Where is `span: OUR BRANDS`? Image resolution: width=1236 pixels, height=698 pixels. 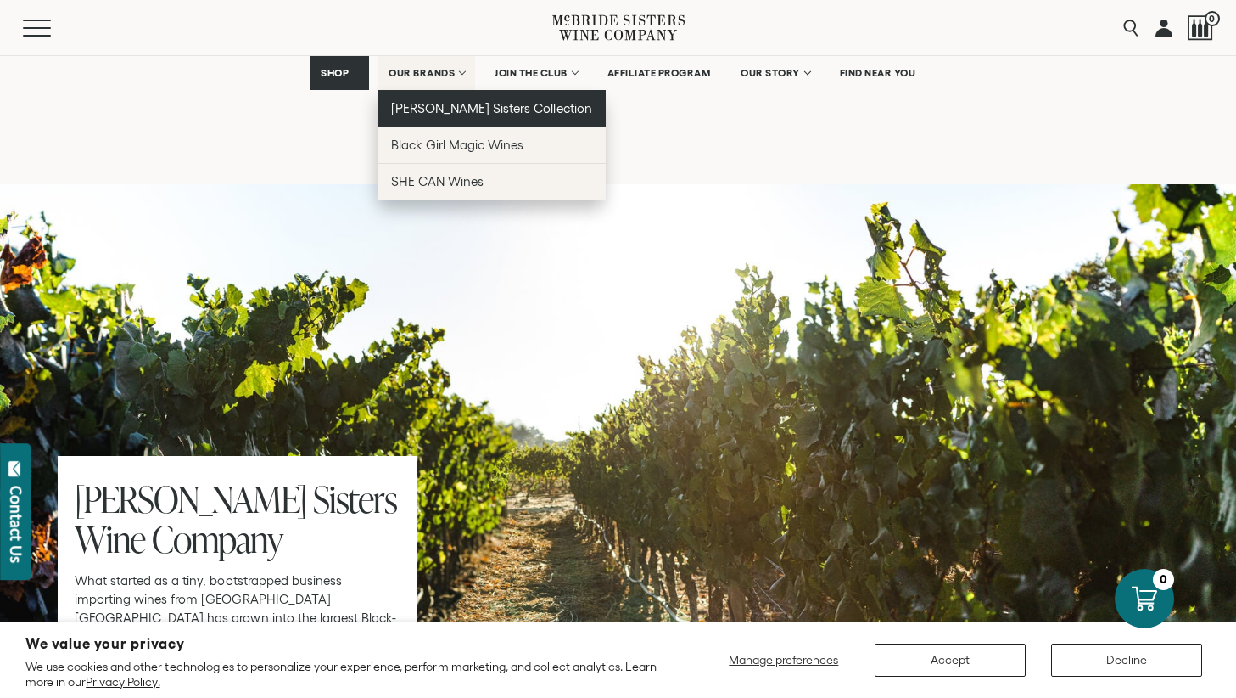 span: OUR BRANDS is located at coordinates (422, 73).